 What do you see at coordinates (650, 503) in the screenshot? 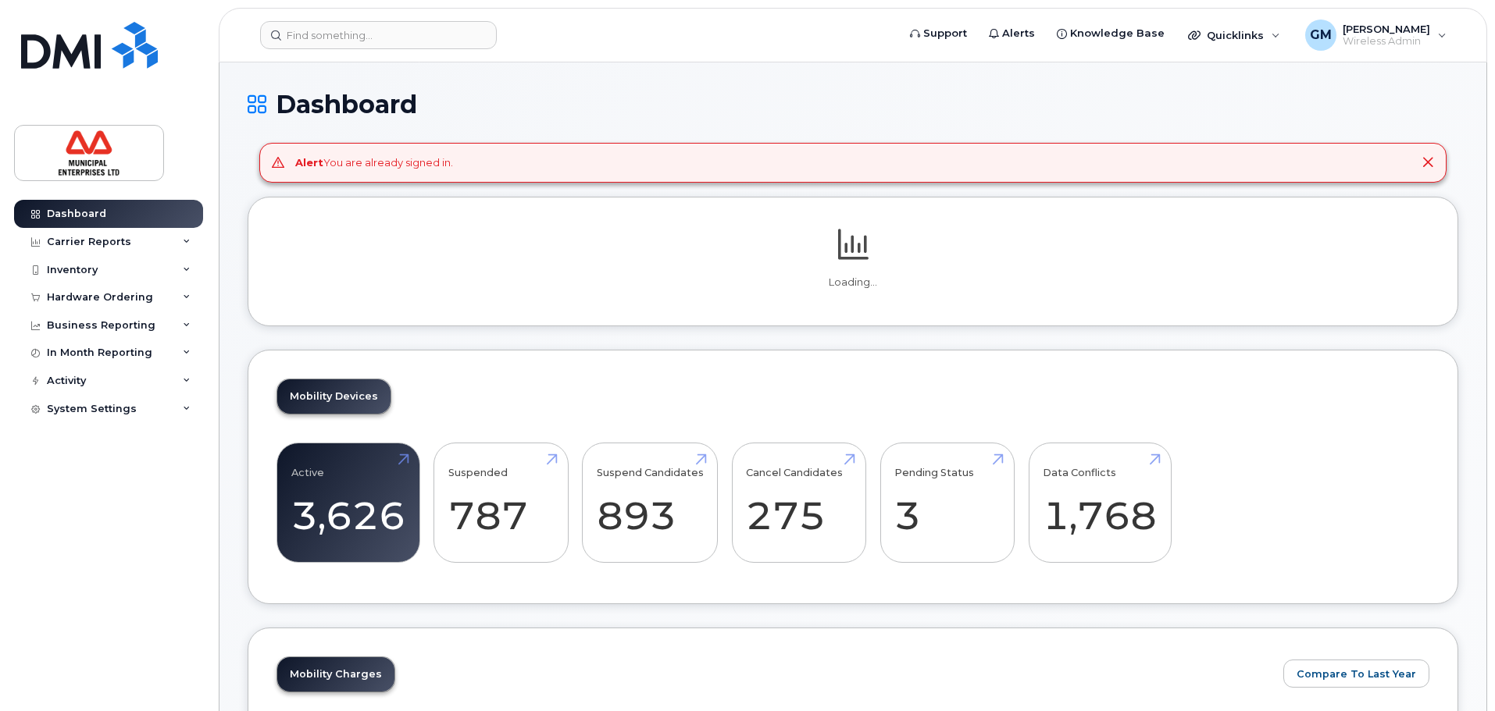
I see `a: Suspend Candidates 893` at bounding box center [650, 503].